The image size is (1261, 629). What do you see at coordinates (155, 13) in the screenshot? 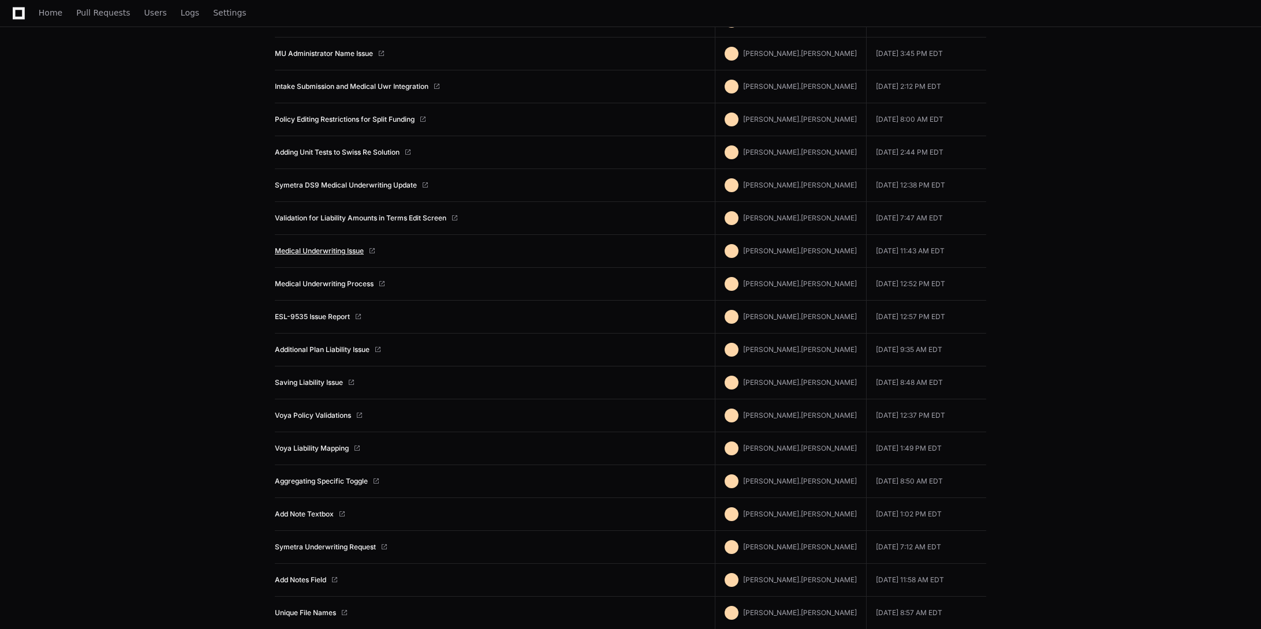
I see `span: Users` at bounding box center [155, 13].